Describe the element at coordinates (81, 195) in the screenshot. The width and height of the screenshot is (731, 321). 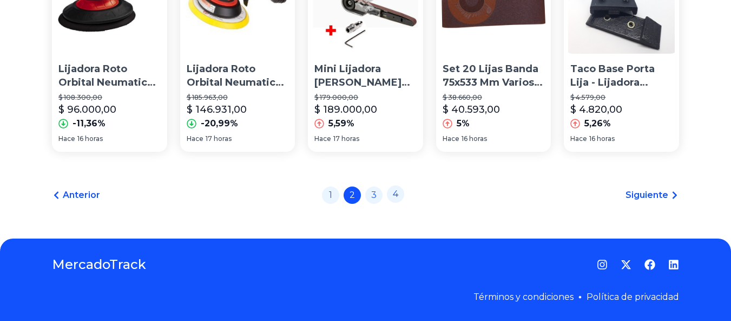
I see `span: Anterior` at that location.